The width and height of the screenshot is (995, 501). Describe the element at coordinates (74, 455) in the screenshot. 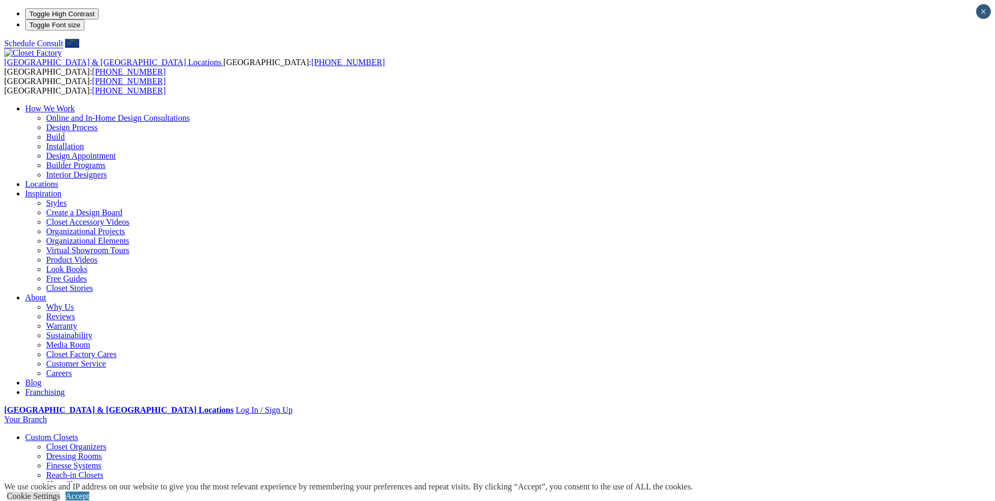

I see `a: Dressing Rooms` at that location.